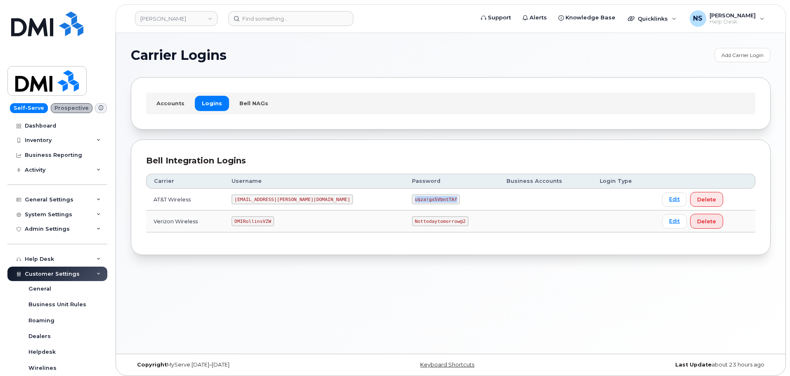  What do you see at coordinates (451, 181) in the screenshot?
I see `th: Password` at bounding box center [451, 181].